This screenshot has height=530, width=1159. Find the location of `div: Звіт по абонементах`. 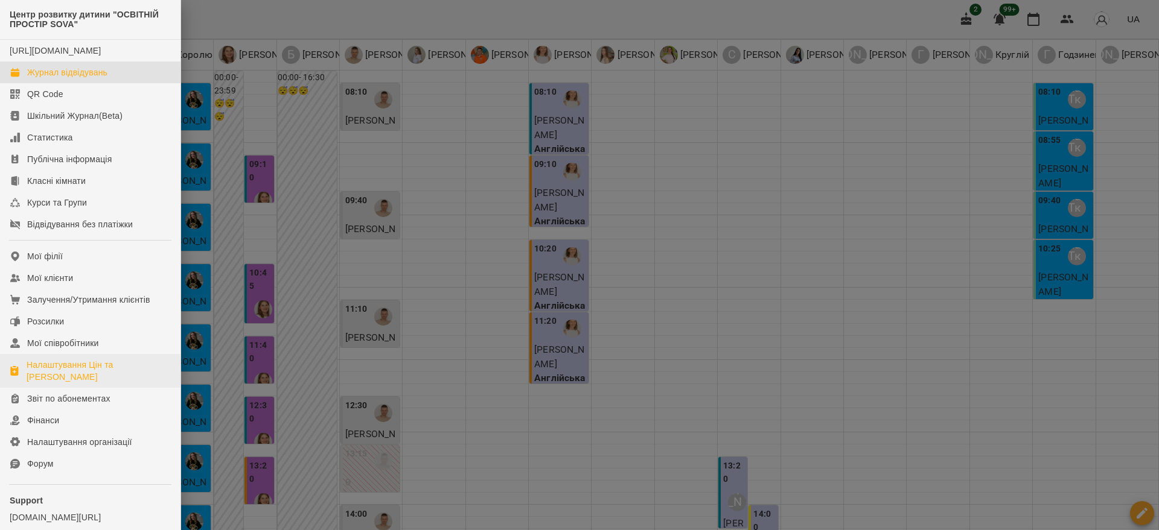

div: Звіт по абонементах is located at coordinates (69, 399).